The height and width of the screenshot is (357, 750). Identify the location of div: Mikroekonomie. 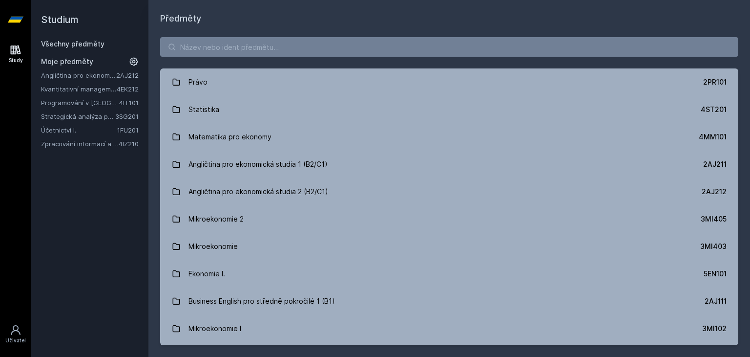
(213, 246).